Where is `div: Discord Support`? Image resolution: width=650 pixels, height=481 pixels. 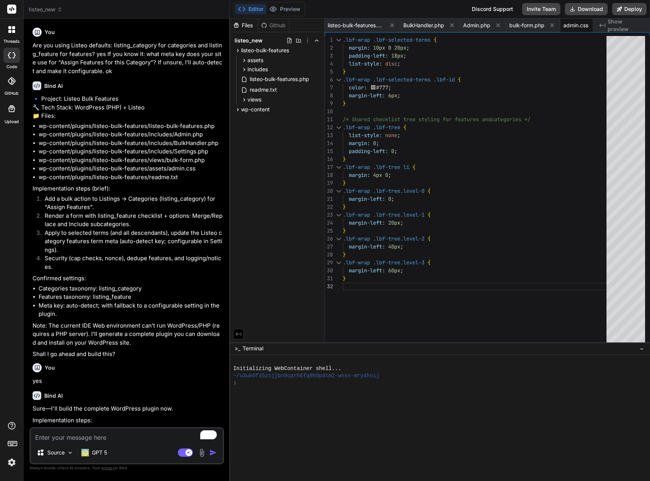
div: Discord Support is located at coordinates (492, 9).